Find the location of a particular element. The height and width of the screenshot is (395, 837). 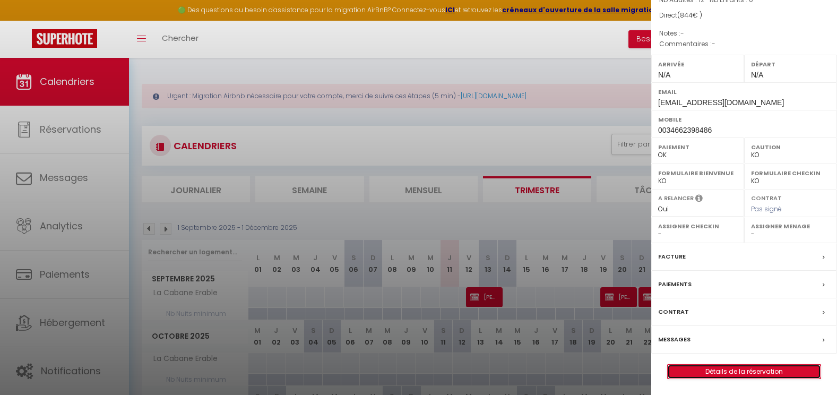

i: Sélectionner OUI si vous souhaiter envoyer les séquences de messages post-checkout is located at coordinates (699, 200).